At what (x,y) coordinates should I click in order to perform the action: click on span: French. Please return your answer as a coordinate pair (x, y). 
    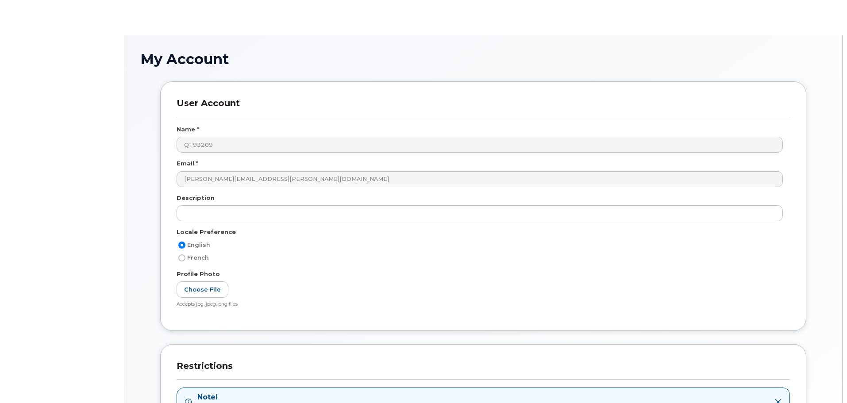
    Looking at the image, I should click on (198, 258).